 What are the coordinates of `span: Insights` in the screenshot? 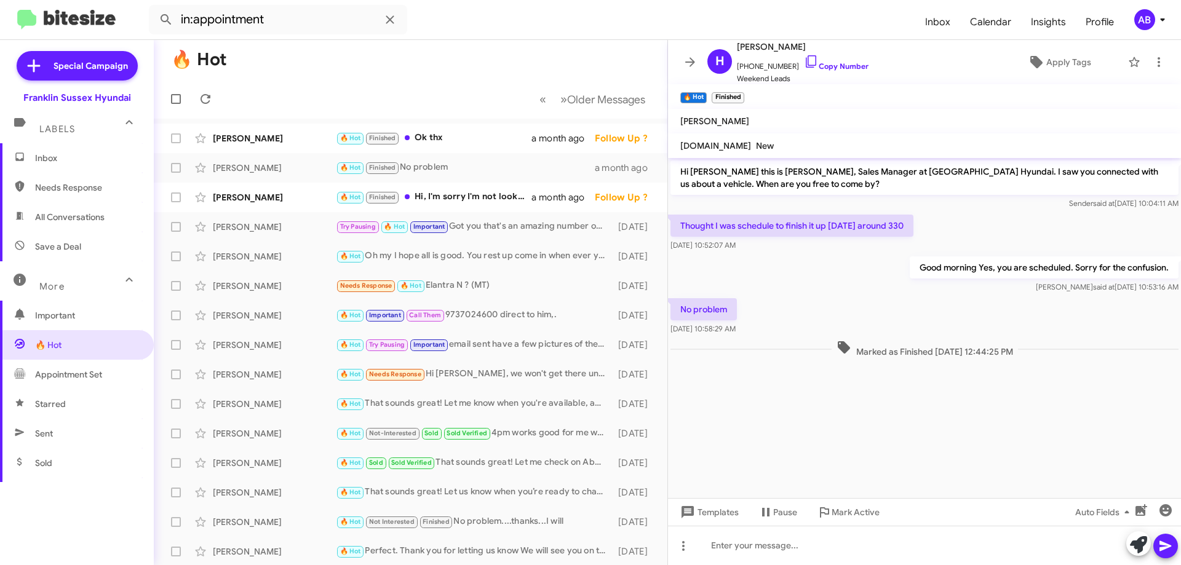 It's located at (1049, 22).